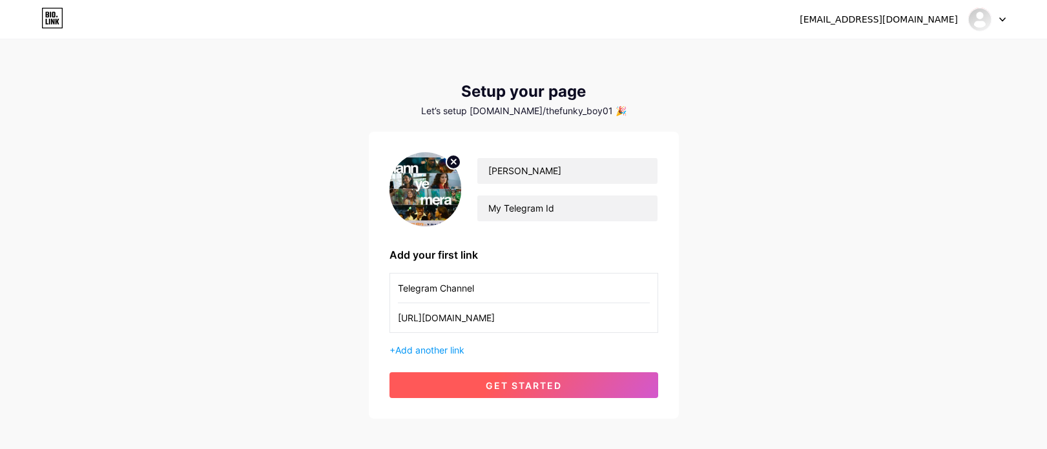 The height and width of the screenshot is (449, 1047). Describe the element at coordinates (426, 189) in the screenshot. I see `img: profile pic` at that location.